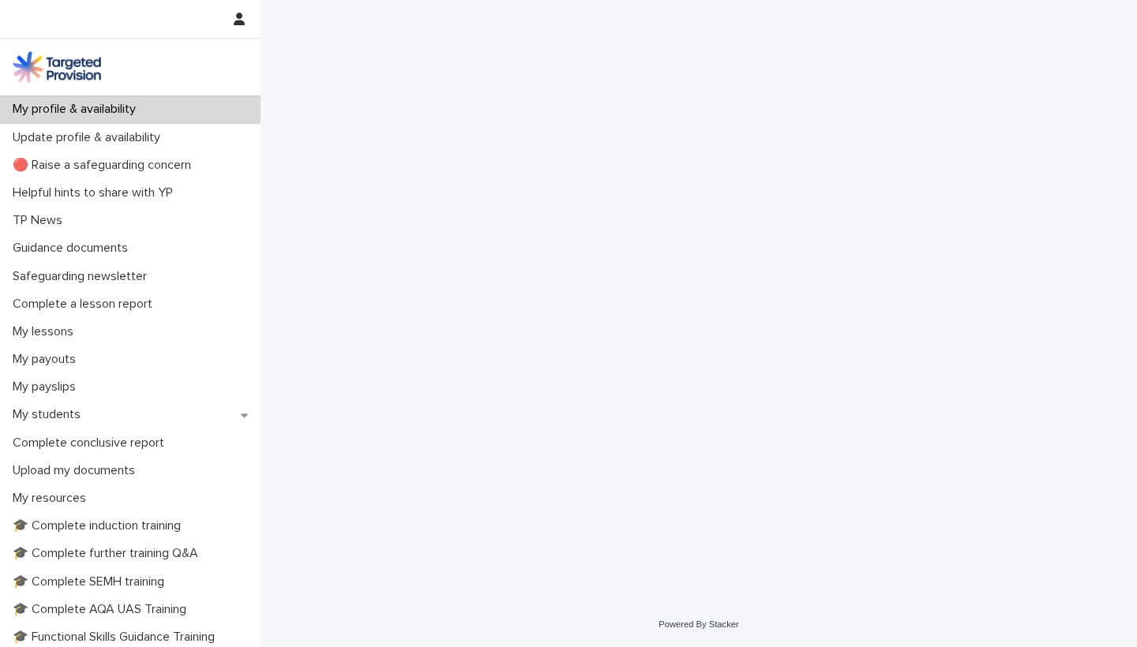  I want to click on p: My payslips, so click(47, 387).